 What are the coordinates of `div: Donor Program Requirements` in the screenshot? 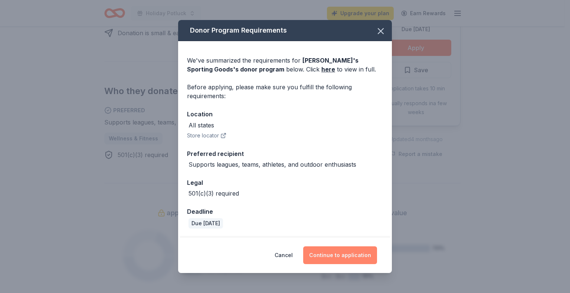 It's located at (285, 30).